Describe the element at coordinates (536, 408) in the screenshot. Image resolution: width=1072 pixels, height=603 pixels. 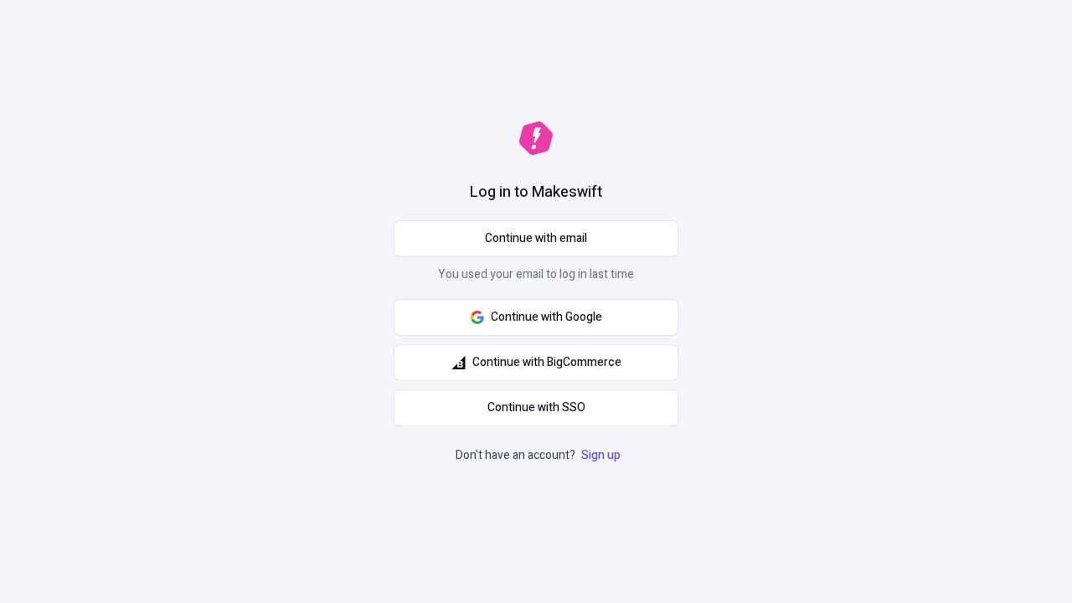
I see `a: Continue with SSO` at that location.